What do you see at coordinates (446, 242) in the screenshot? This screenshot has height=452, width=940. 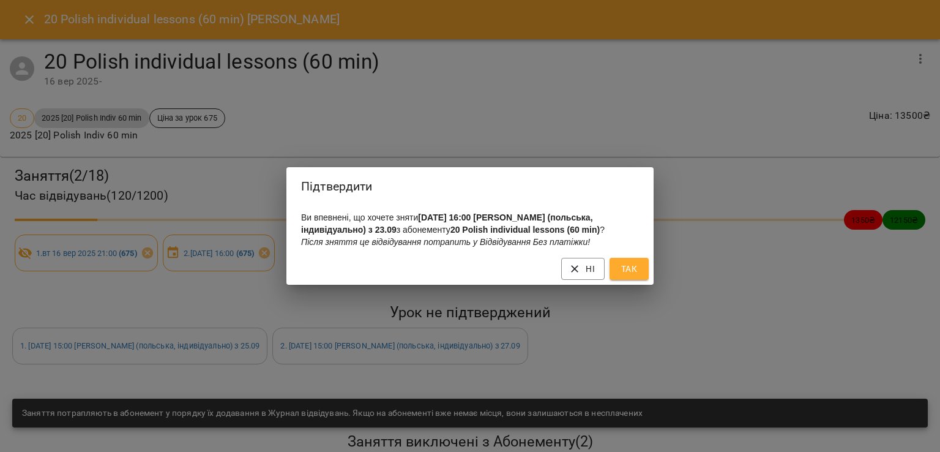 I see `i: Після зняття це відвідування потрапить у Відвідування Без платіжки!` at bounding box center [446, 242].